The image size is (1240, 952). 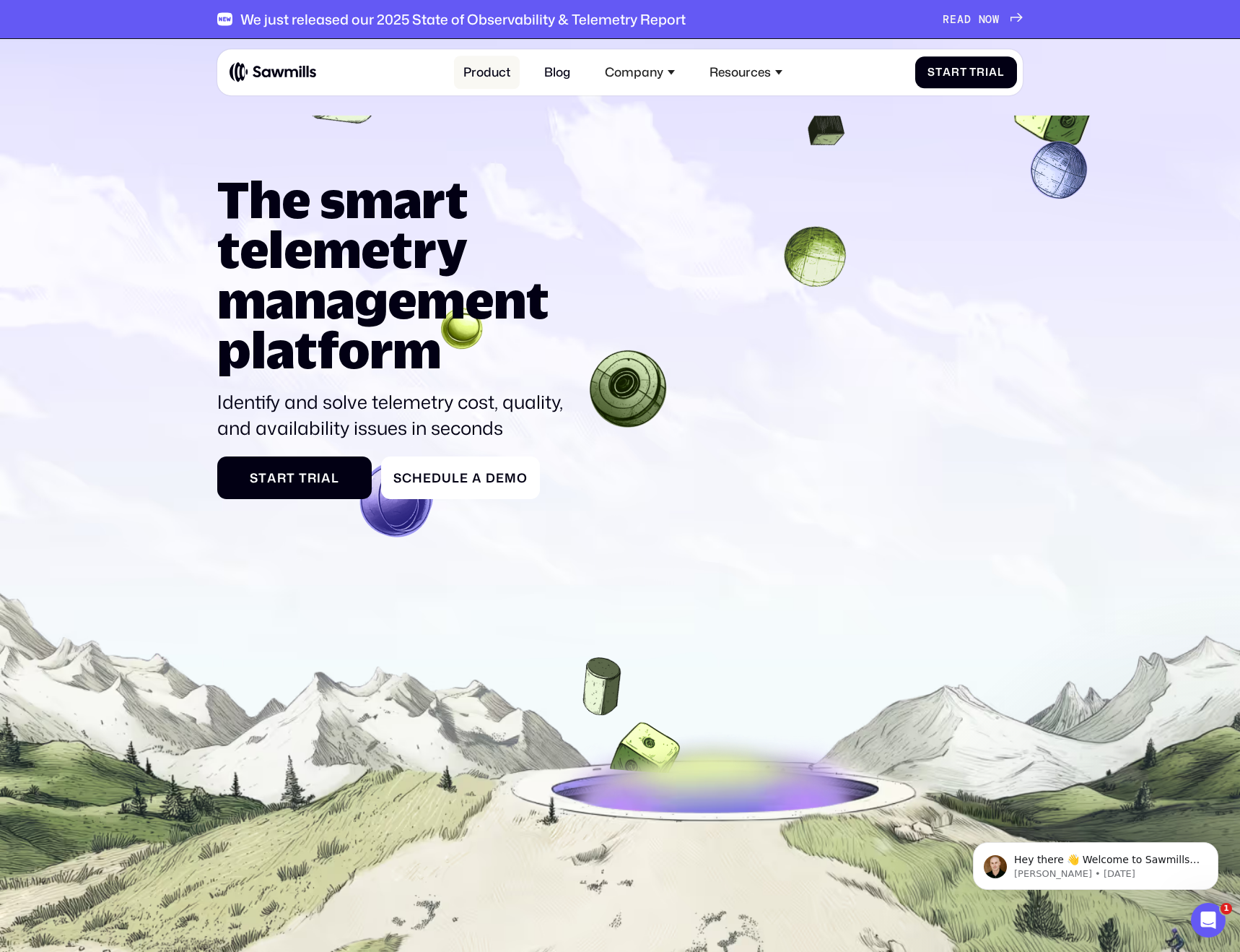 What do you see at coordinates (486, 73) in the screenshot?
I see `a: Product` at bounding box center [486, 73].